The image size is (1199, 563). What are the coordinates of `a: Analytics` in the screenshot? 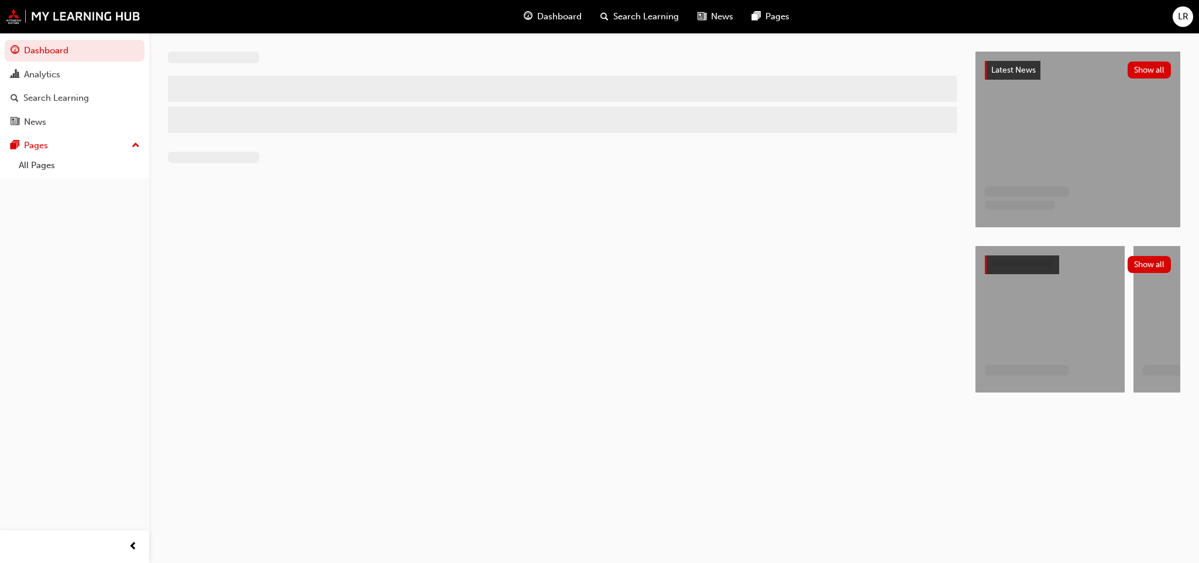 It's located at (74, 74).